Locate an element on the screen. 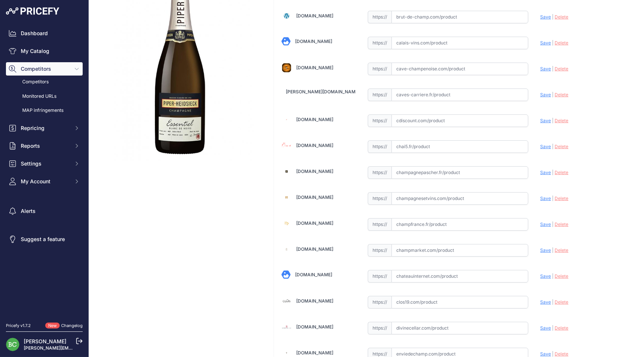 Image resolution: width=628 pixels, height=357 pixels. button: Competitors is located at coordinates (44, 69).